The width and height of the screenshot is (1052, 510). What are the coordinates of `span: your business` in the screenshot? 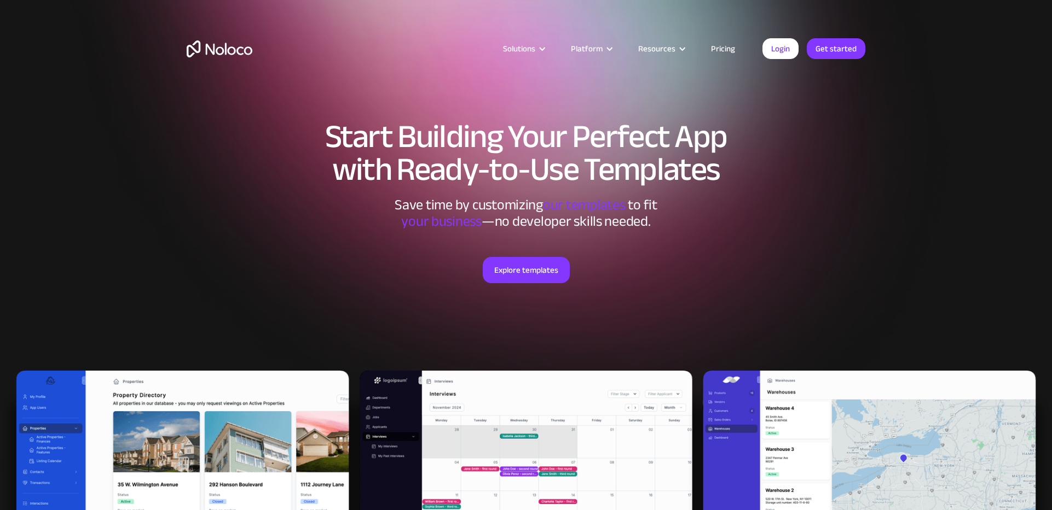 It's located at (441, 221).